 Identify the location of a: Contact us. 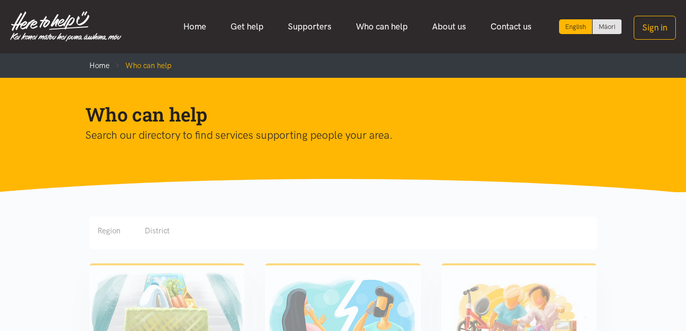
(511, 26).